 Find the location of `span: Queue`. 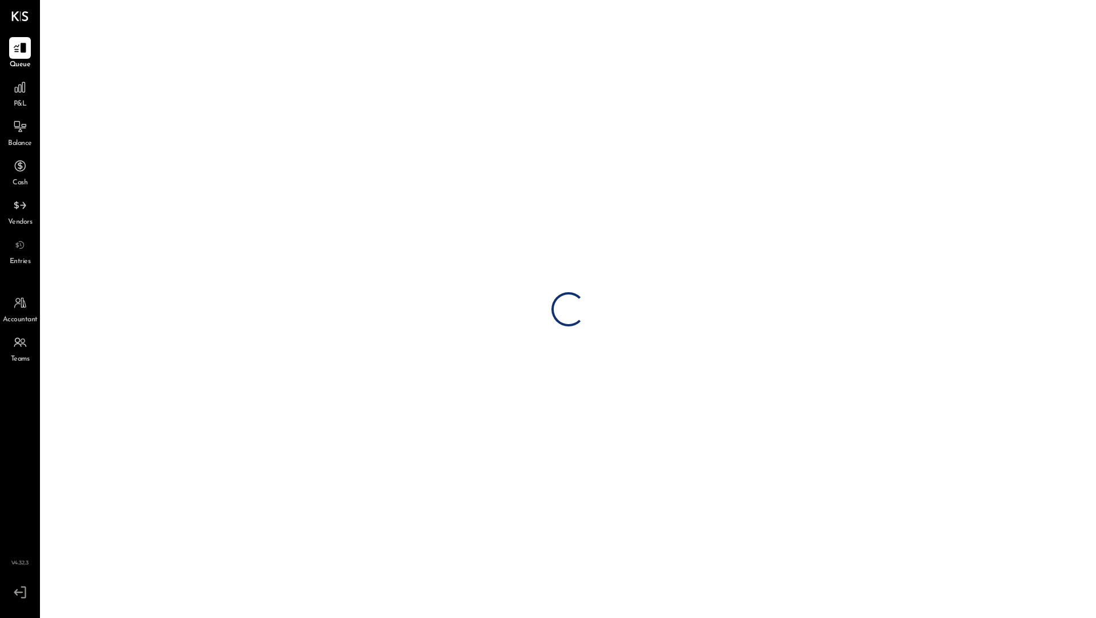

span: Queue is located at coordinates (20, 65).